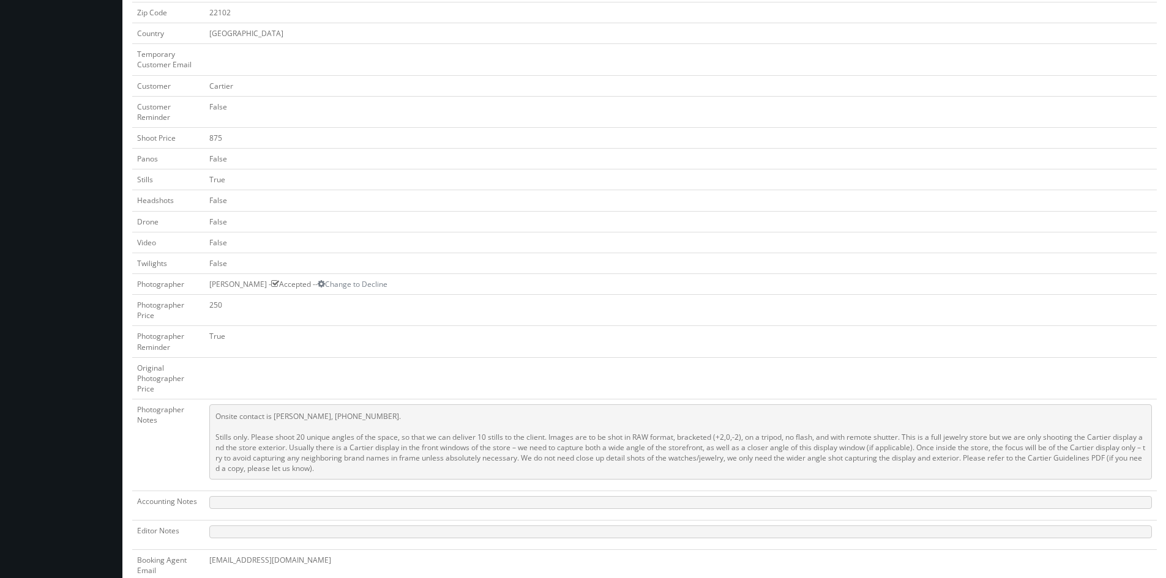 This screenshot has height=578, width=1166. I want to click on td: Cartier, so click(681, 86).